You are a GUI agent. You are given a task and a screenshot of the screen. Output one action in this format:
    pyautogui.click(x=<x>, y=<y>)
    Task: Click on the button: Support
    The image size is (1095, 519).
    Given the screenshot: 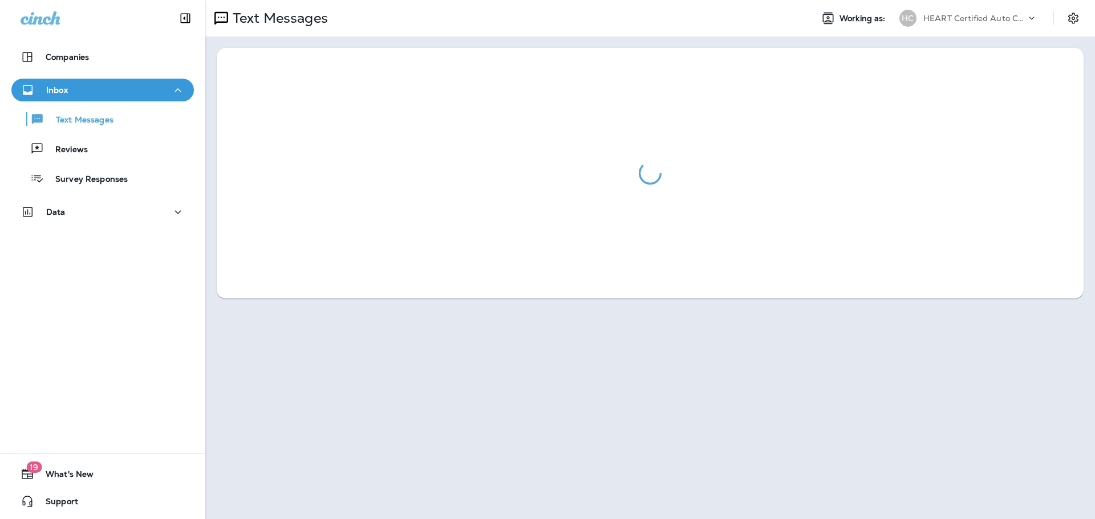 What is the action you would take?
    pyautogui.click(x=103, y=502)
    